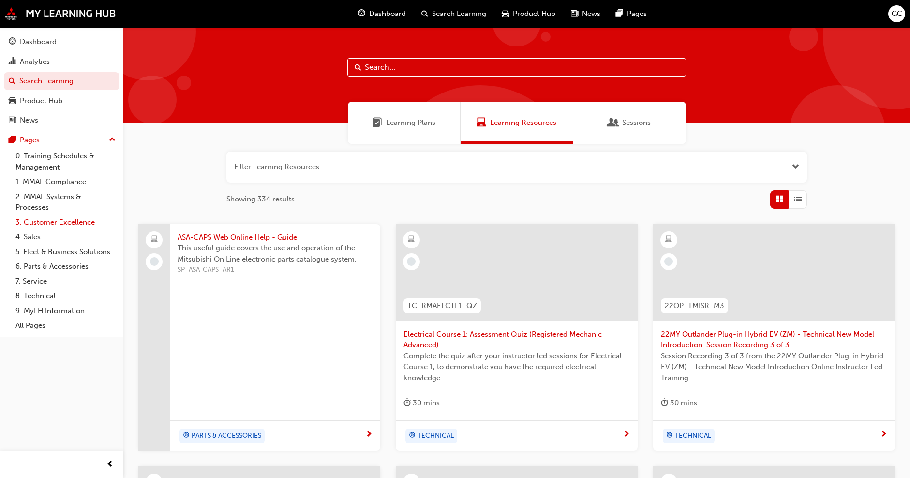 This screenshot has width=910, height=478. Describe the element at coordinates (260, 199) in the screenshot. I see `span: Showing 334 results` at that location.